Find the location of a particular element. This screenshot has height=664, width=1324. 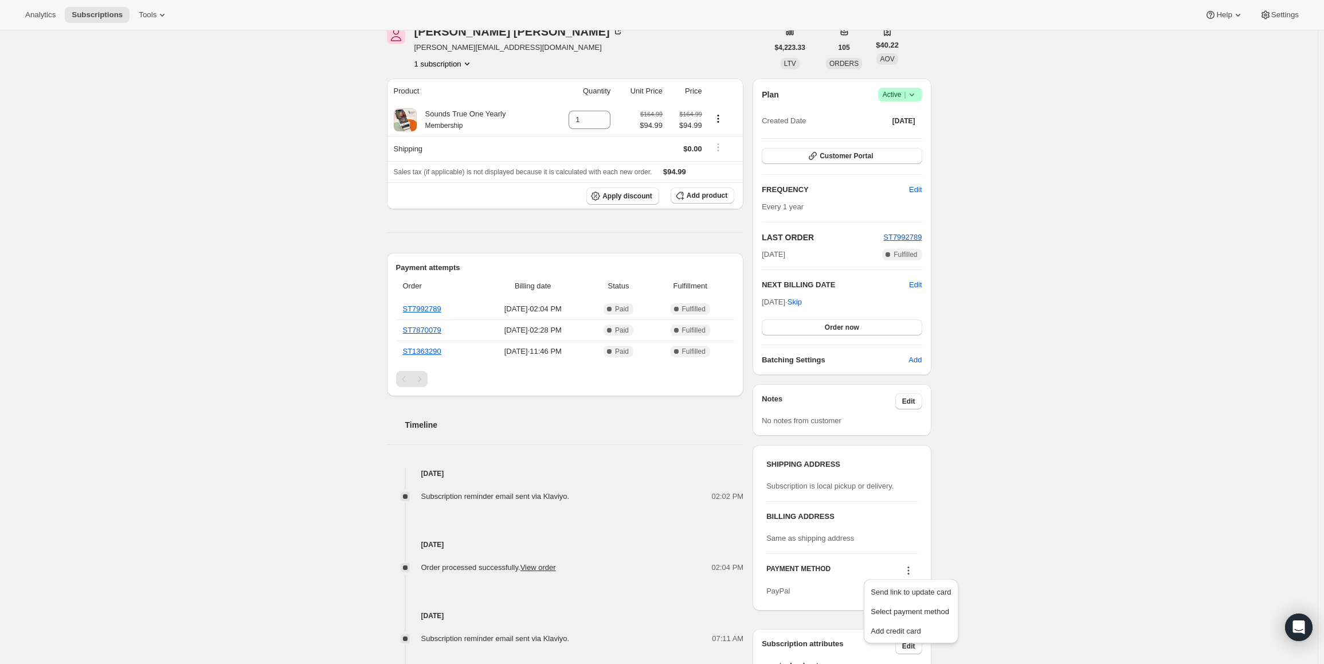

th: Unit Price is located at coordinates (640, 91).